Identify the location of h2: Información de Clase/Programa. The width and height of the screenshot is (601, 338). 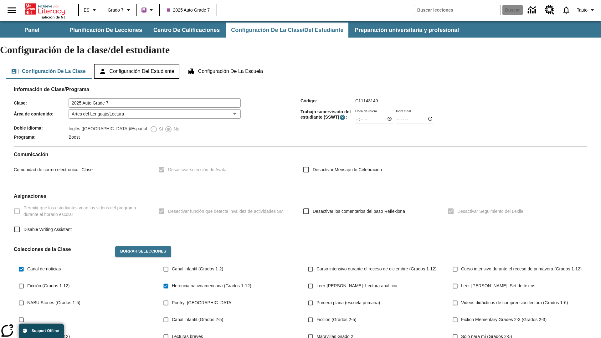
(300, 89).